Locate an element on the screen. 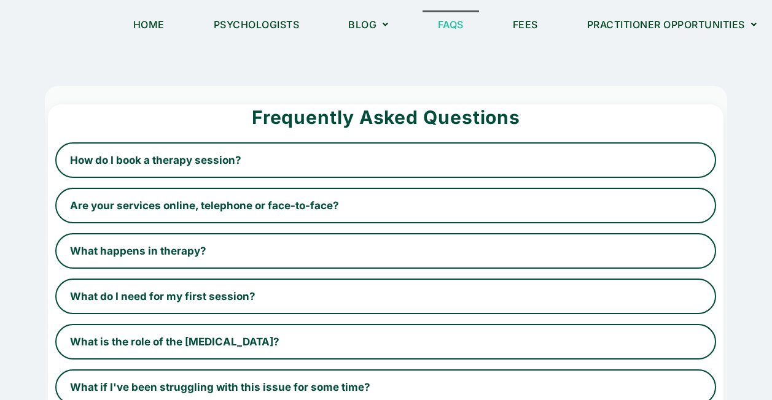 This screenshot has width=772, height=400. a: Fees is located at coordinates (525, 25).